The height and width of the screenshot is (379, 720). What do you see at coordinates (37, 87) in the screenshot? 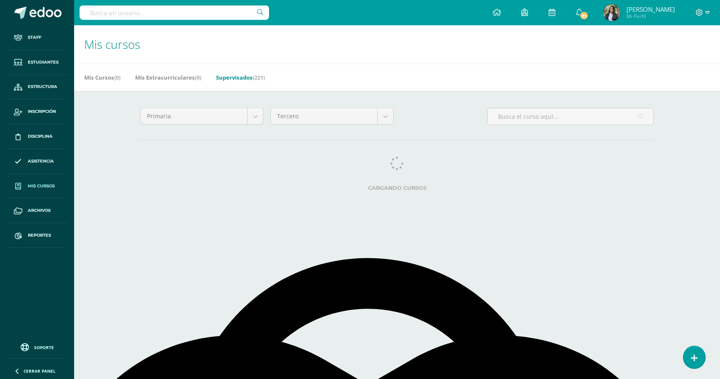
I see `a: Estructura` at bounding box center [37, 87].